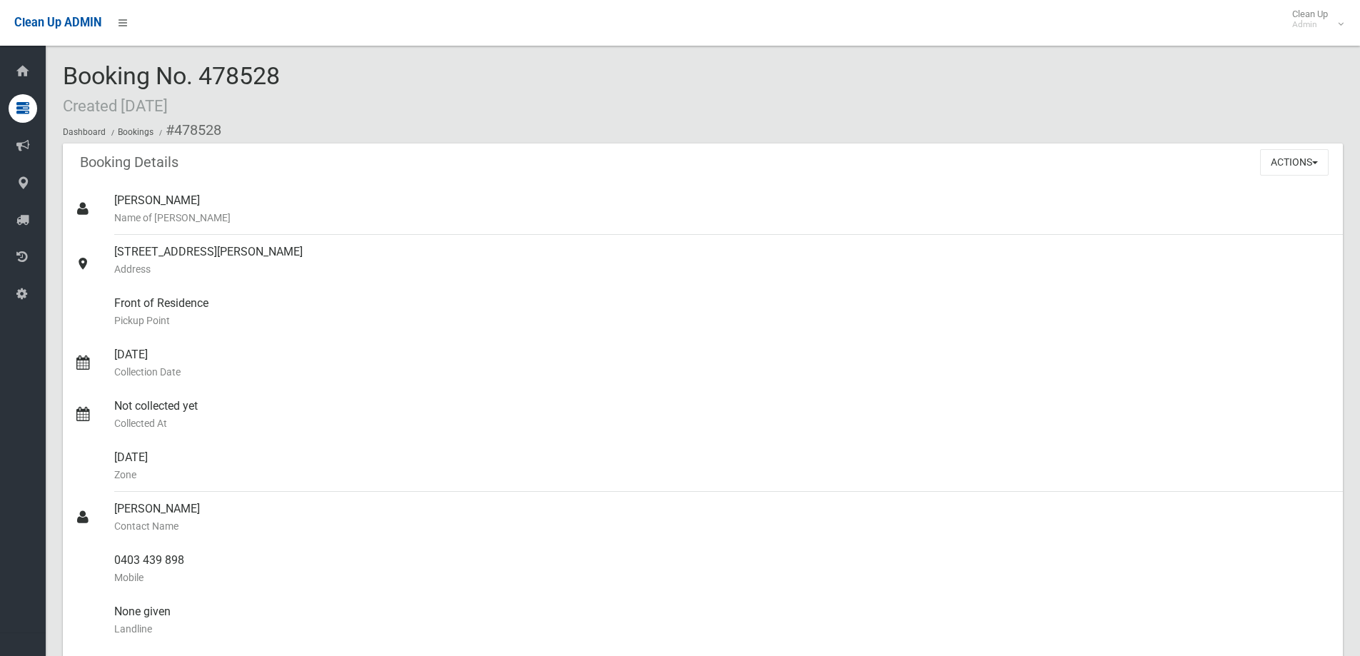 This screenshot has width=1360, height=656. Describe the element at coordinates (84, 132) in the screenshot. I see `a: Dashboard` at that location.